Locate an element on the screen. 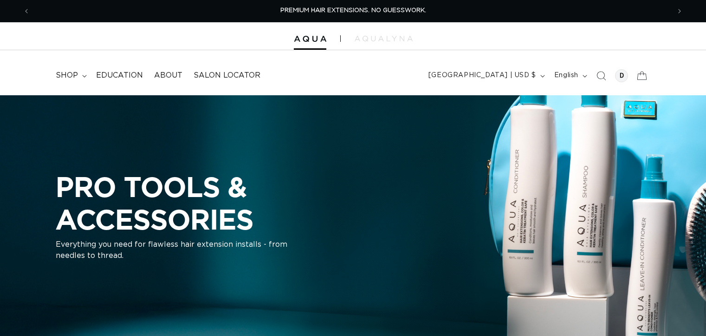 The width and height of the screenshot is (706, 336). img: aqualyna.com is located at coordinates (384, 39).